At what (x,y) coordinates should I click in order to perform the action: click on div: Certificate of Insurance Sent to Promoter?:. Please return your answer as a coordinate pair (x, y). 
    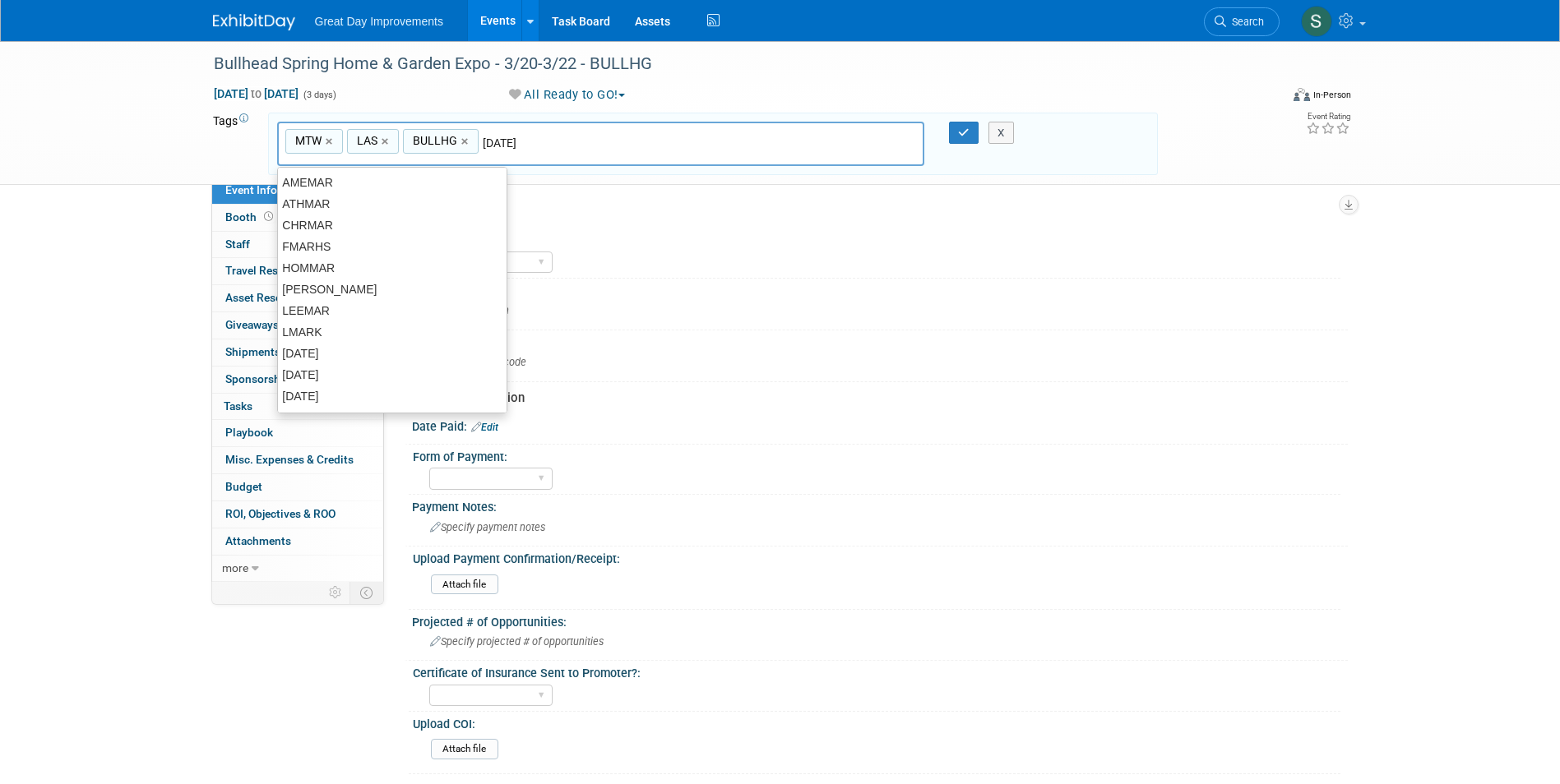
    Looking at the image, I should click on (876, 670).